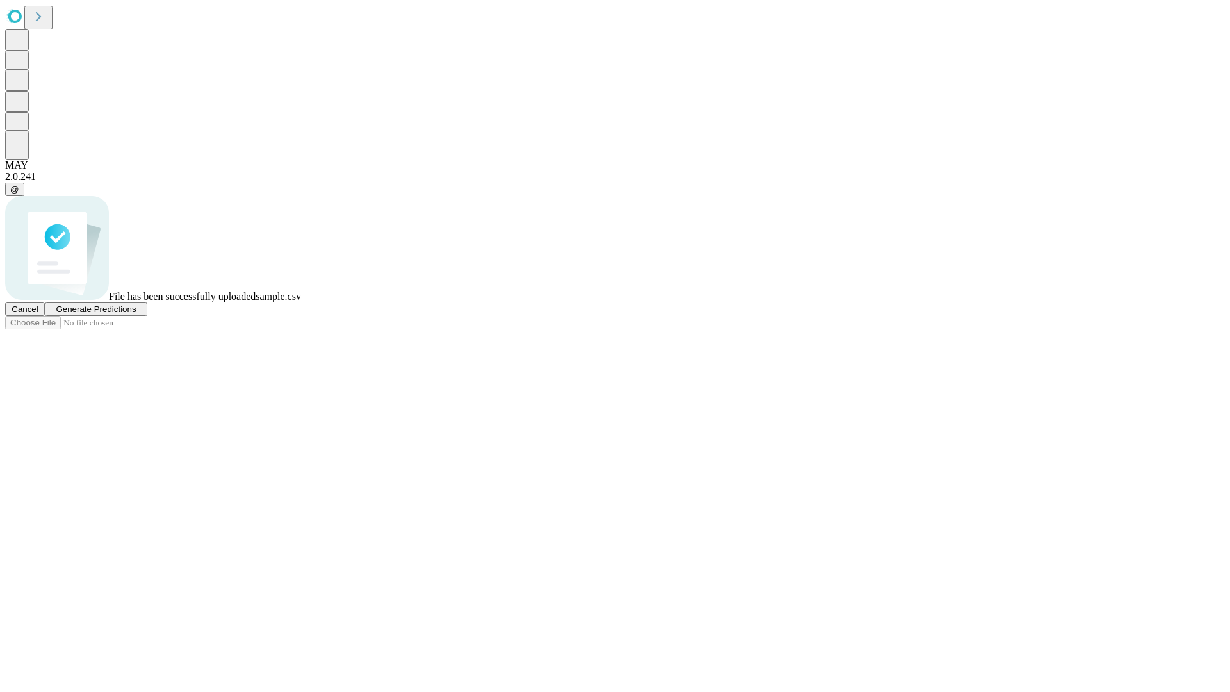 This screenshot has width=1230, height=692. What do you see at coordinates (278, 296) in the screenshot?
I see `span: sample.csv` at bounding box center [278, 296].